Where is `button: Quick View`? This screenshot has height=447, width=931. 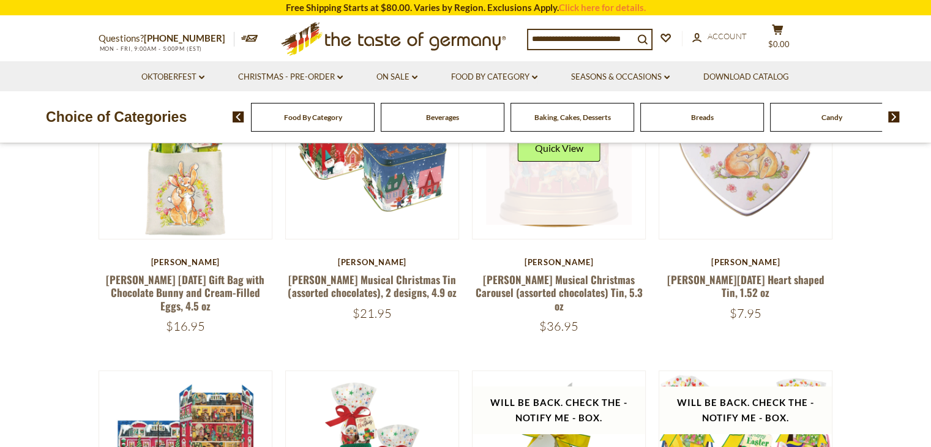 button: Quick View is located at coordinates (559, 148).